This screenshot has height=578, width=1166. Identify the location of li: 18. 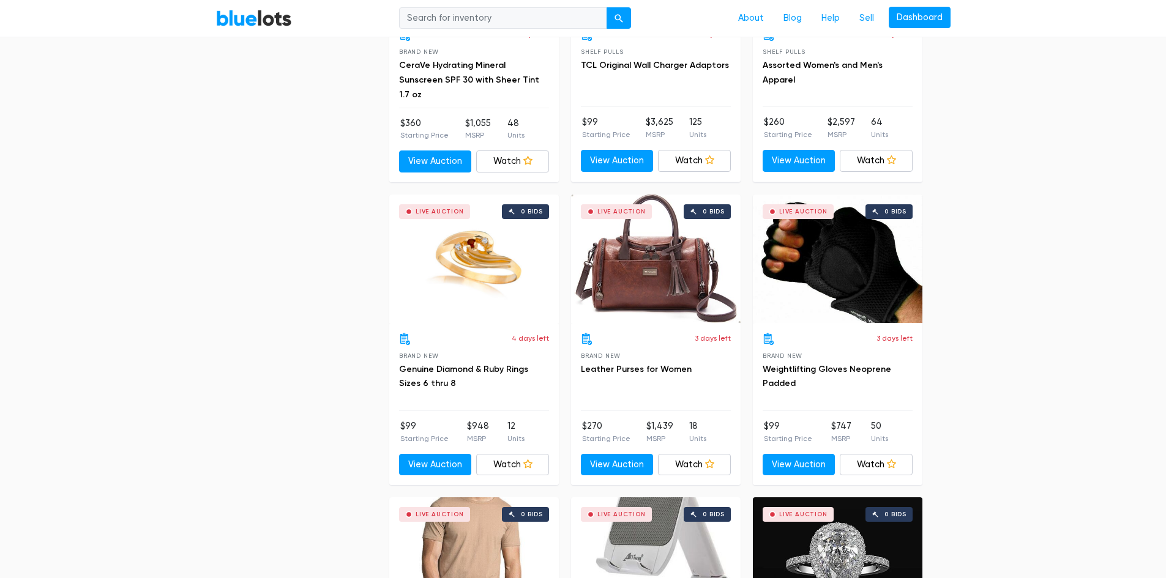
(698, 432).